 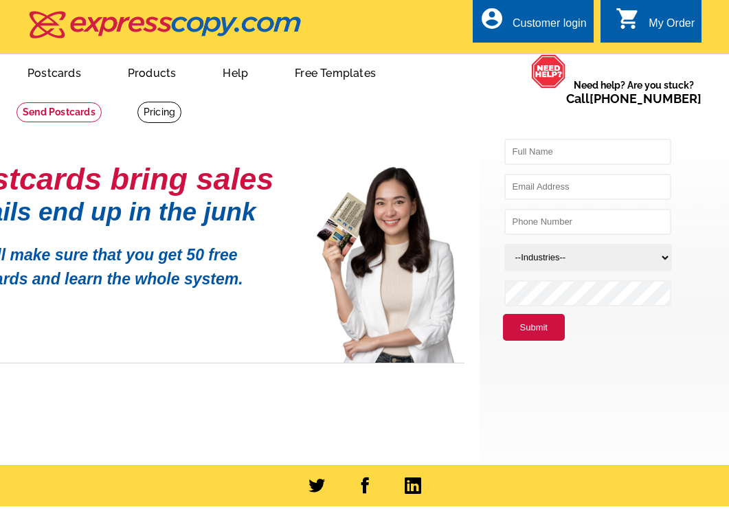 What do you see at coordinates (548, 71) in the screenshot?
I see `img: help` at bounding box center [548, 71].